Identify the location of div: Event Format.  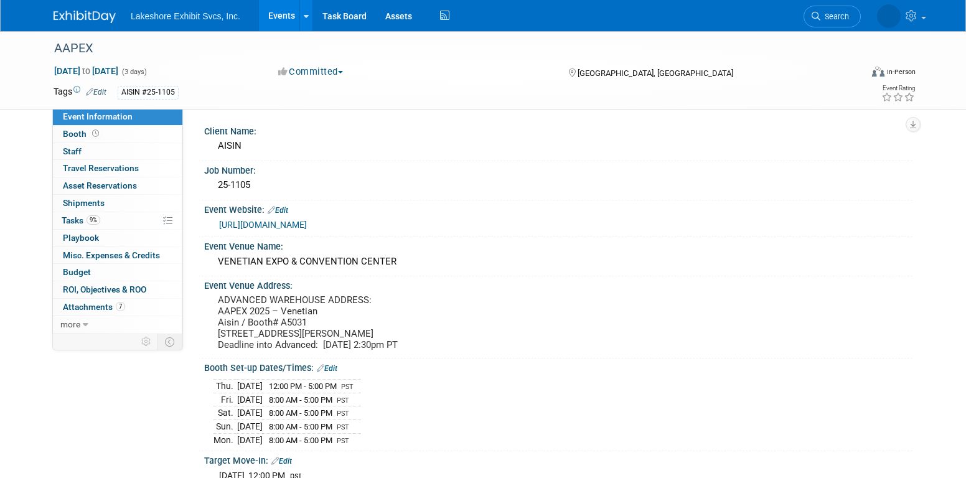
(852, 74).